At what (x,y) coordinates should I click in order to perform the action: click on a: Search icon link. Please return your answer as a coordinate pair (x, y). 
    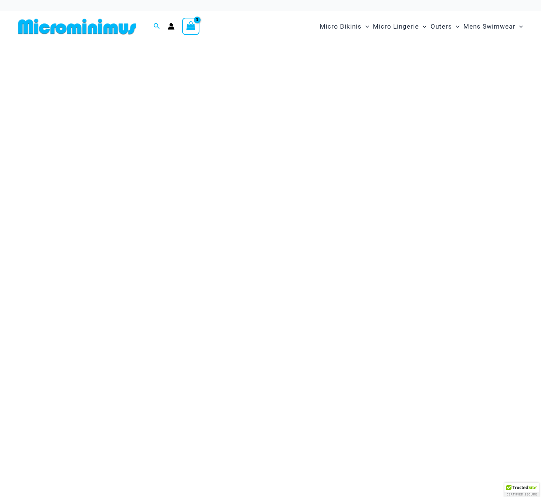
    Looking at the image, I should click on (157, 26).